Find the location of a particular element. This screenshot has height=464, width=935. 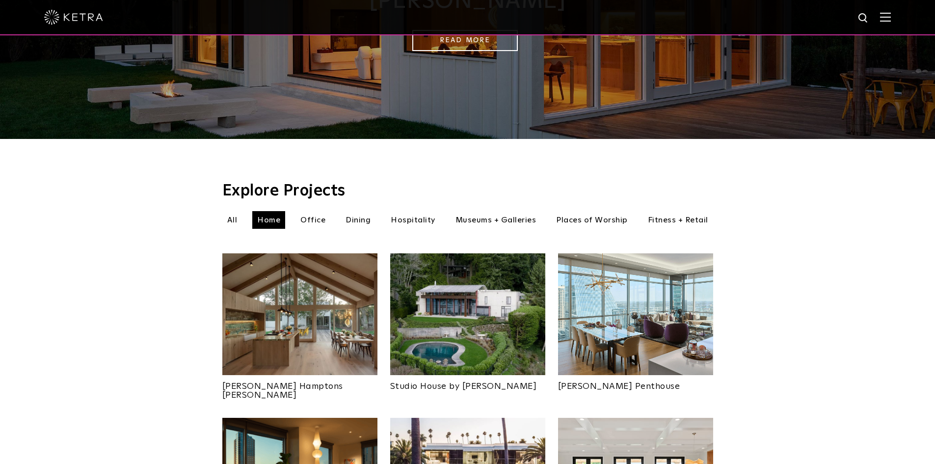

li: Places of Worship is located at coordinates (592, 220).